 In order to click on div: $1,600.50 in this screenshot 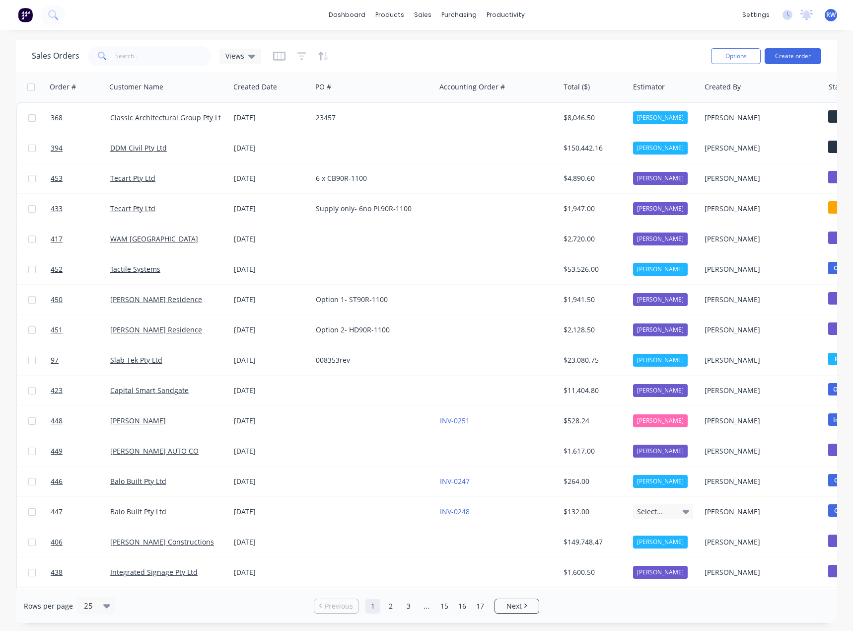, I will do `click(593, 572)`.